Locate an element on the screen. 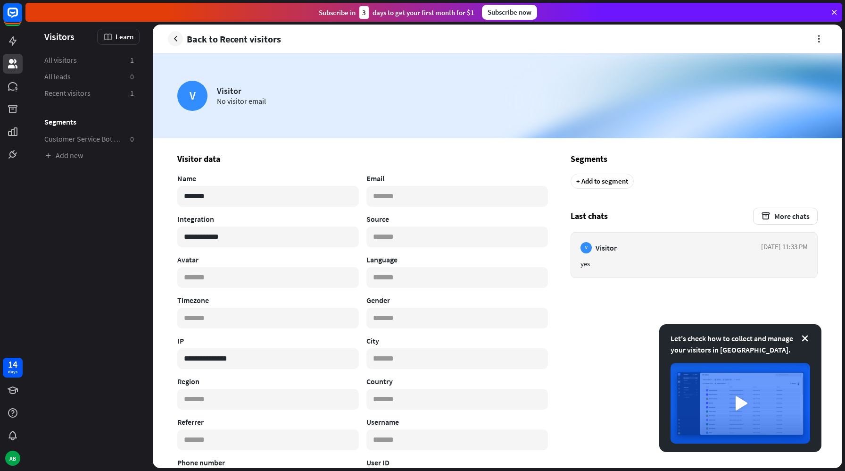 This screenshot has height=471, width=845. a: Customer Service Bot — Newsletter 0 is located at coordinates (89, 139).